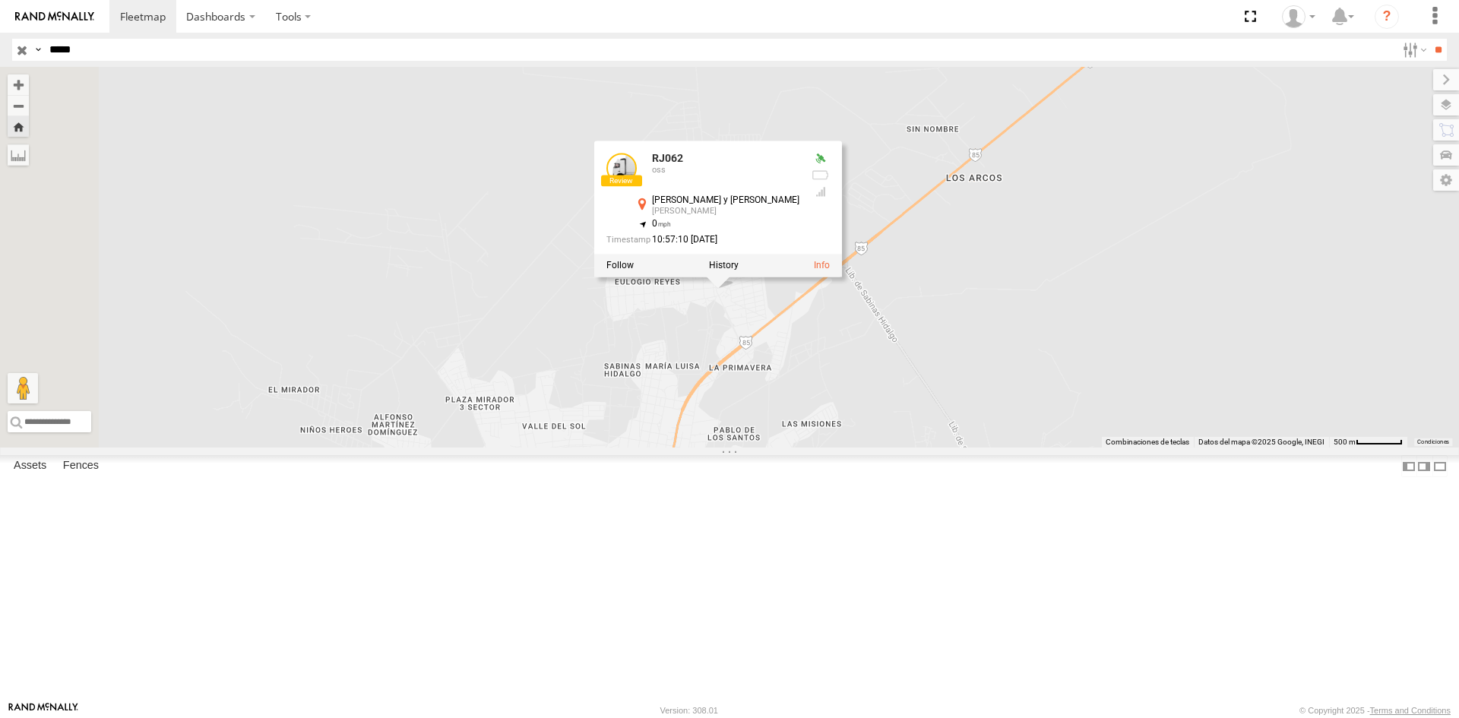 The height and width of the screenshot is (718, 1459). Describe the element at coordinates (18, 84) in the screenshot. I see `button: Zoom in` at that location.